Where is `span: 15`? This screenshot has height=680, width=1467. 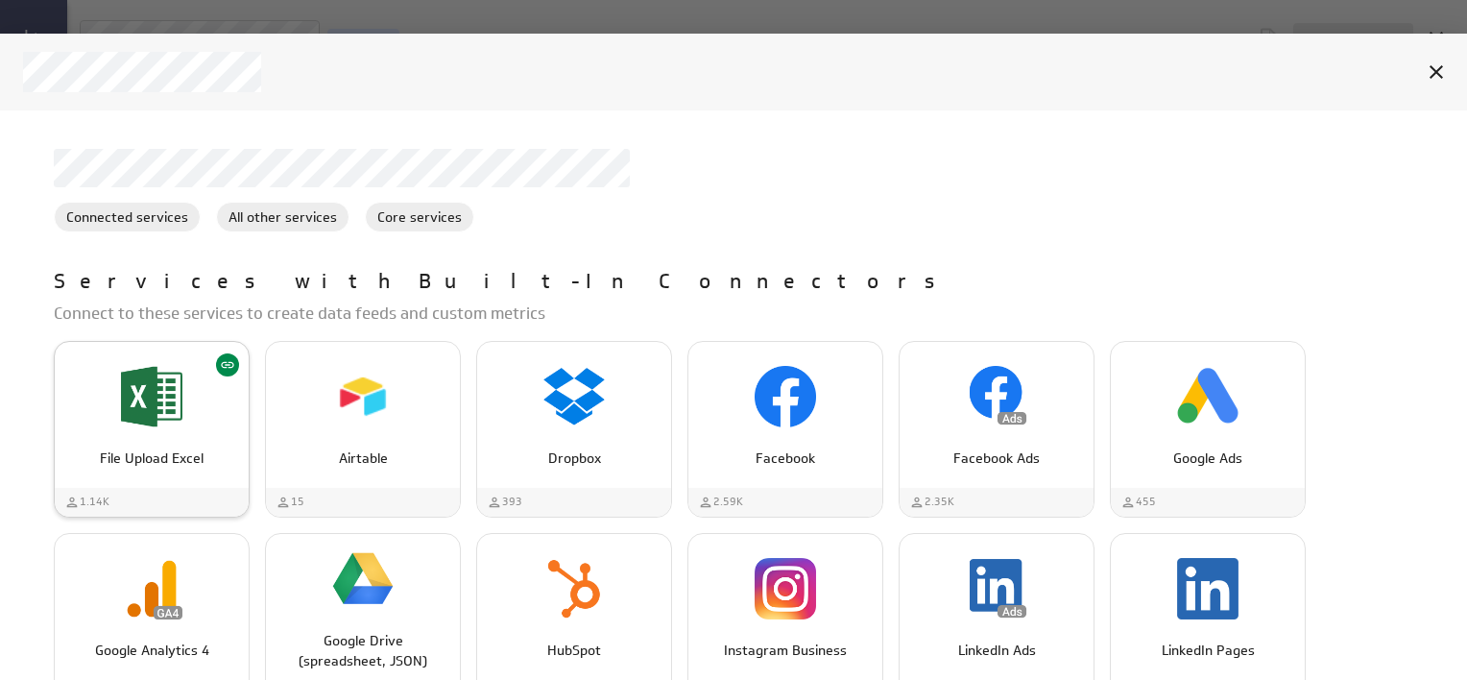
span: 15 is located at coordinates (298, 501).